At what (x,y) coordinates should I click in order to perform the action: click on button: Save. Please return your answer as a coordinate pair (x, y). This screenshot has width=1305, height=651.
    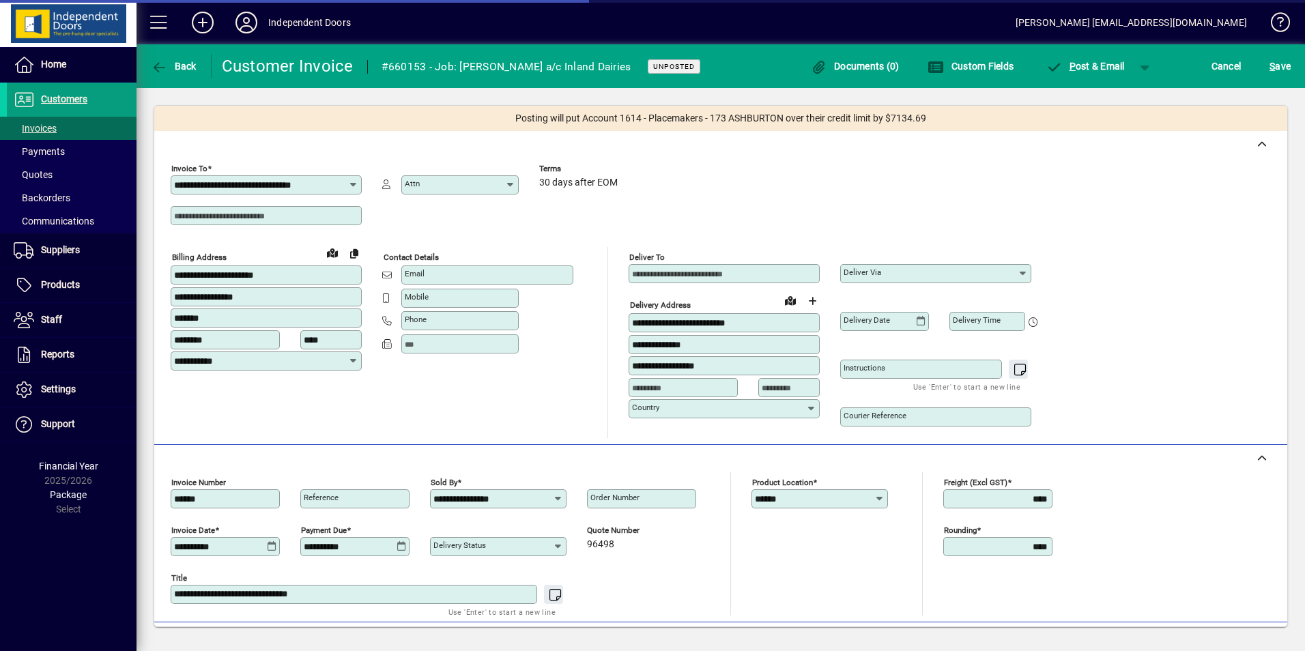
    Looking at the image, I should click on (1280, 66).